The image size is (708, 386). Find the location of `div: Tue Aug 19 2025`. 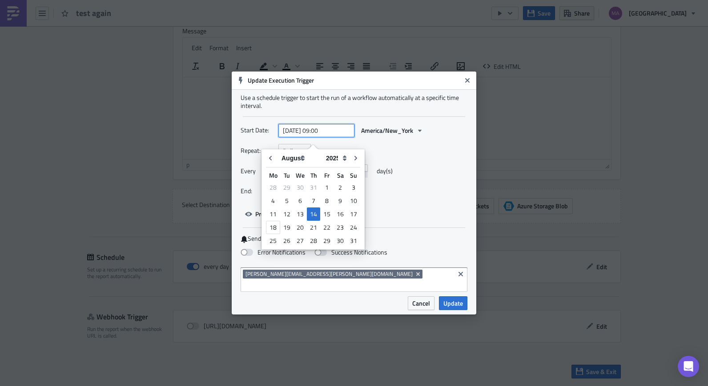

div: Tue Aug 19 2025 is located at coordinates (287, 228).